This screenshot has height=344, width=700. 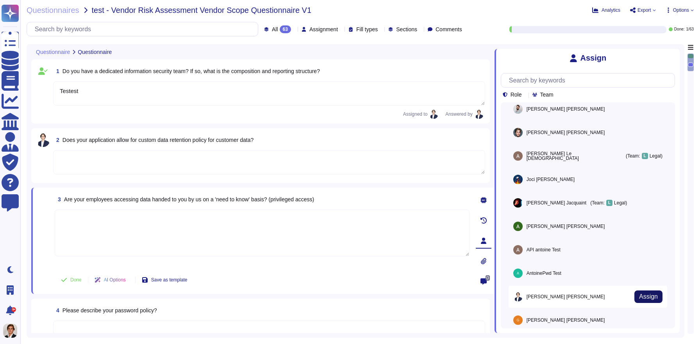 What do you see at coordinates (12, 330) in the screenshot?
I see `button: user` at bounding box center [12, 330].